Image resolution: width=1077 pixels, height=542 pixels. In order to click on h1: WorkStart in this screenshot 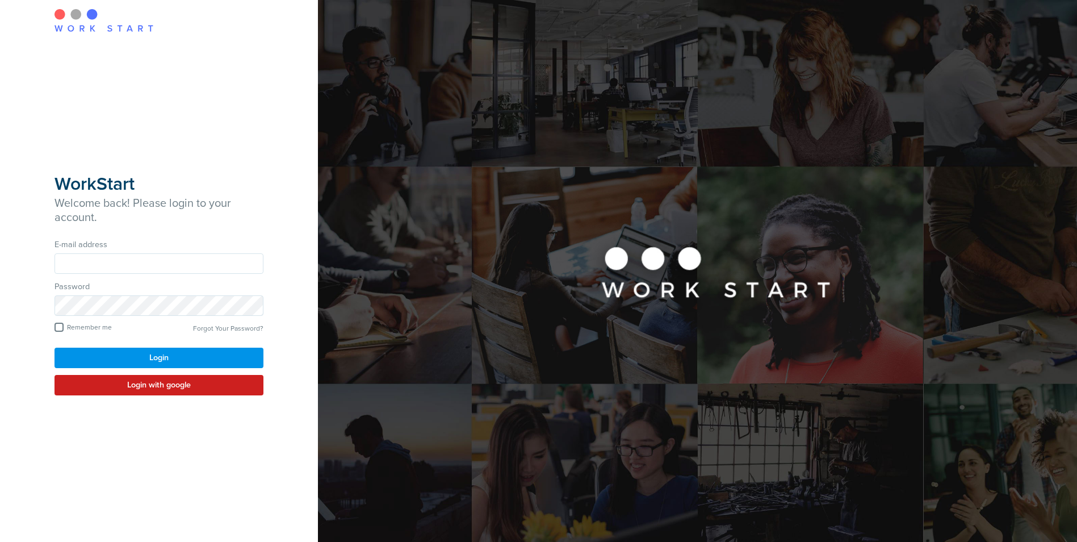, I will do `click(159, 184)`.